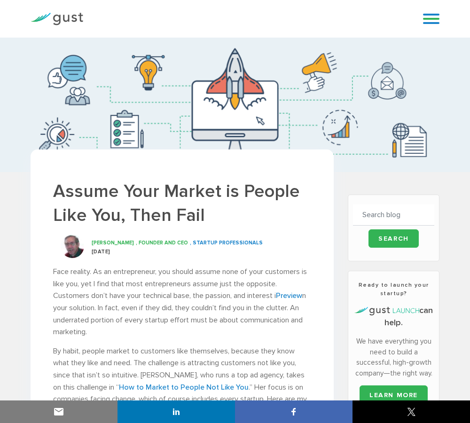 This screenshot has width=470, height=423. Describe the element at coordinates (226, 242) in the screenshot. I see `span: , Startup Professionals` at that location.